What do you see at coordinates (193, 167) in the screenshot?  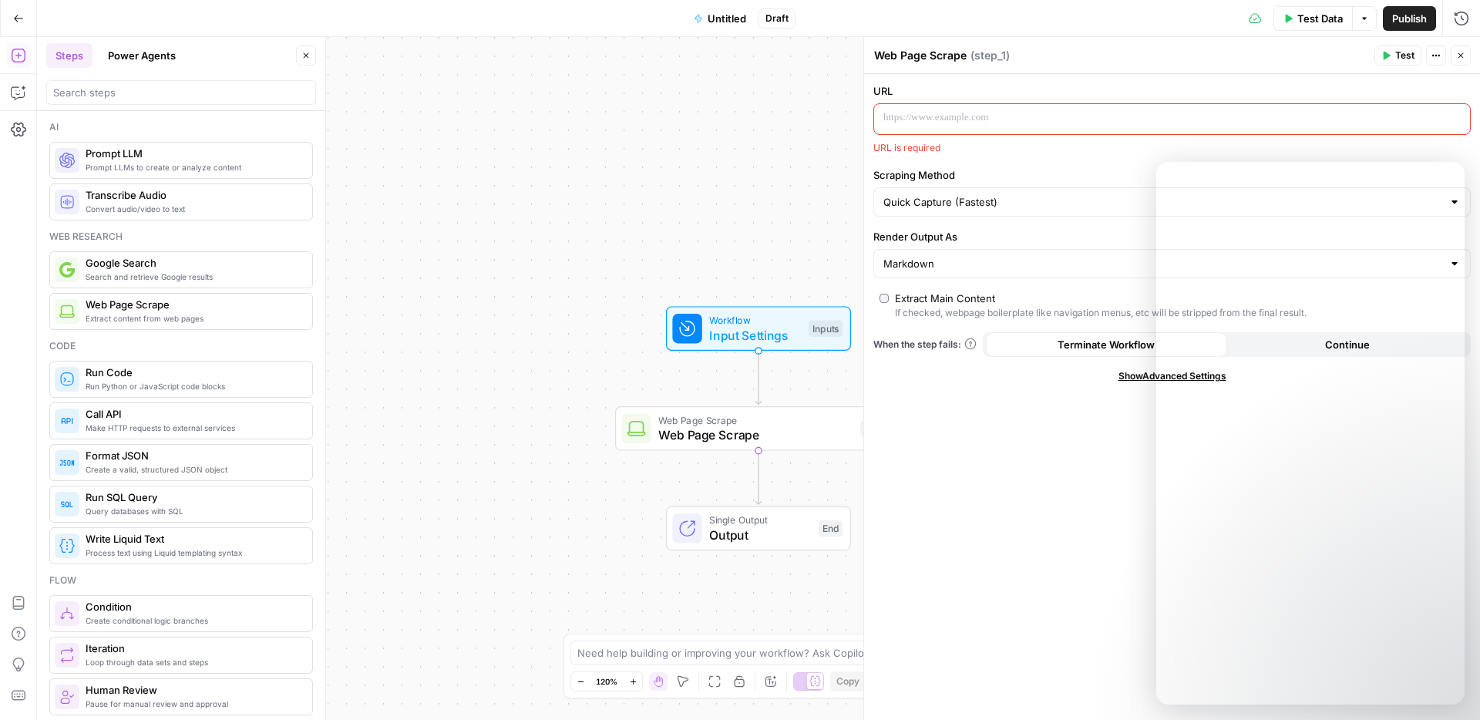 I see `span: Prompt LLMs to create or analyze content` at bounding box center [193, 167].